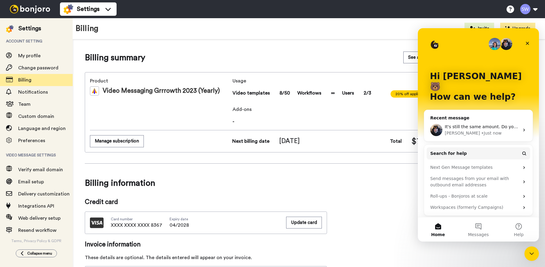  What do you see at coordinates (348, 93) in the screenshot?
I see `span: Users` at bounding box center [348, 93].